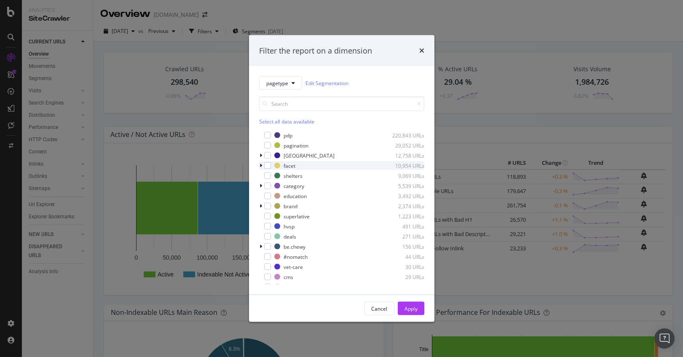  What do you see at coordinates (404, 206) in the screenshot?
I see `div: 2,374 URLs` at bounding box center [404, 206].